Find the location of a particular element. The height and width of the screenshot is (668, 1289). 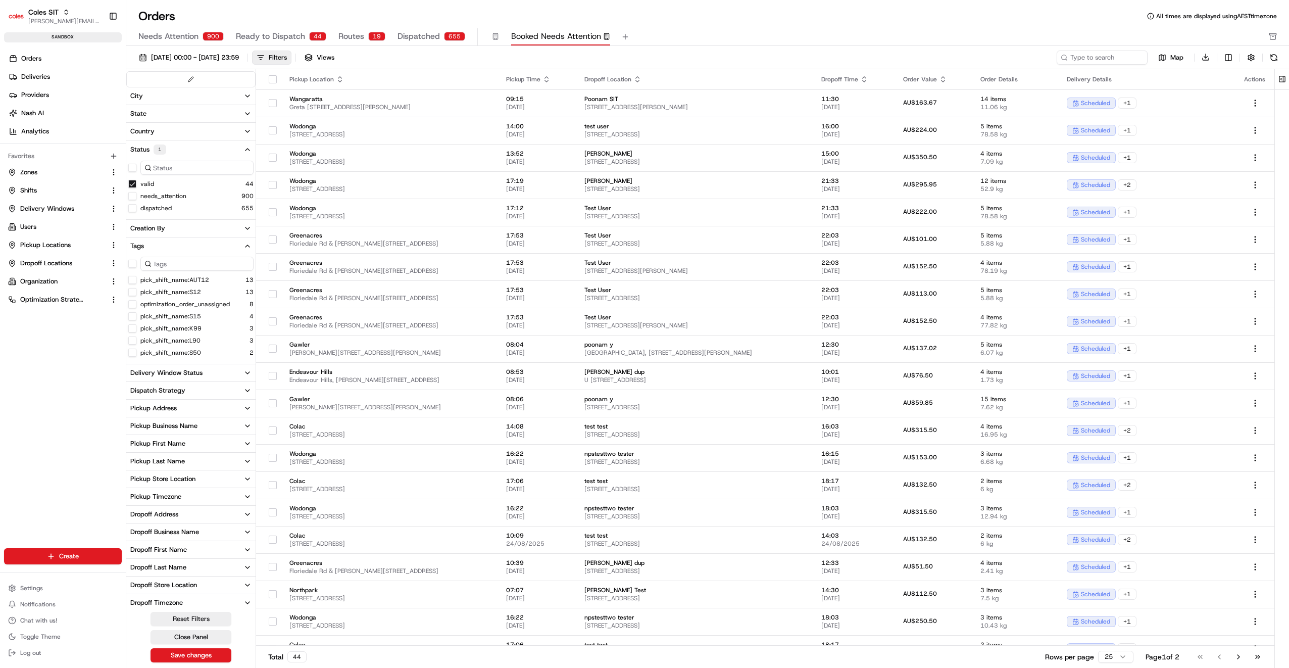

button: Pickup First Name is located at coordinates (191, 444).